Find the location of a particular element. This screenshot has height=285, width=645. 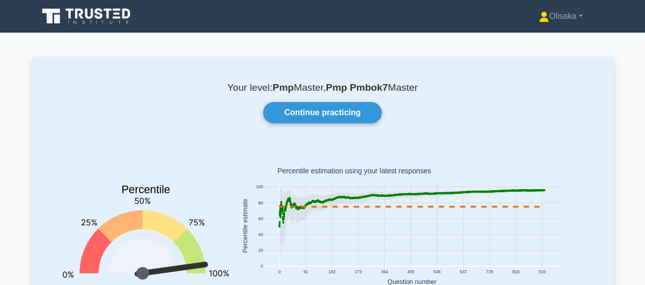

a: Olisaka is located at coordinates (560, 16).